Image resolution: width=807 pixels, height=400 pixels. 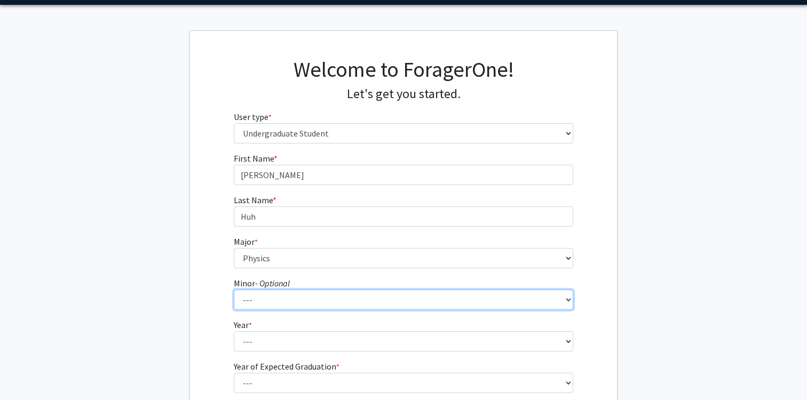 What do you see at coordinates (272, 283) in the screenshot?
I see `i: - Optional` at bounding box center [272, 283].